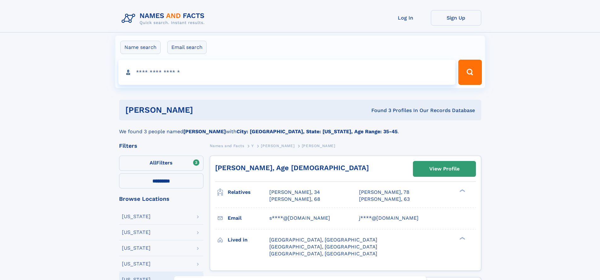 The height and width of the screenshot is (280, 600). Describe the element at coordinates (249, 240) in the screenshot. I see `h3: Lived in` at that location.